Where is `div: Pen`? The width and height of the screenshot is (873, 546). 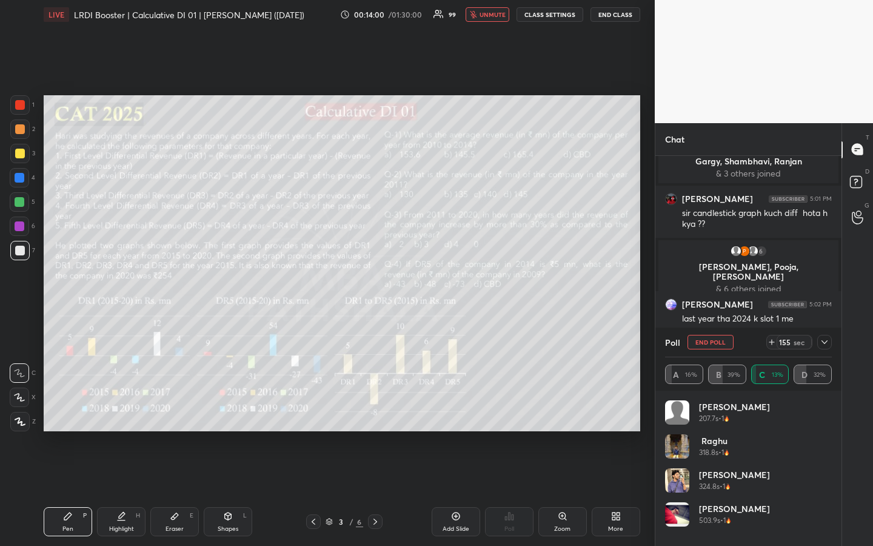 div: Pen is located at coordinates (68, 529).